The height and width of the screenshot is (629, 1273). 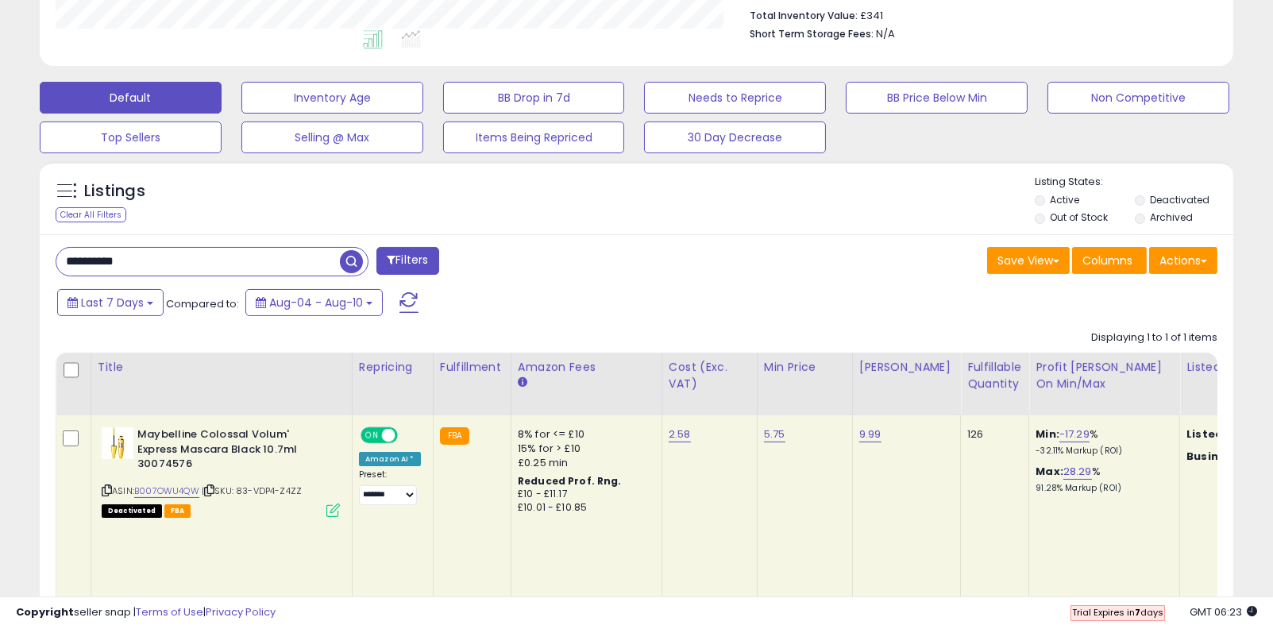 I want to click on div: Fulfillable Quantity, so click(x=994, y=376).